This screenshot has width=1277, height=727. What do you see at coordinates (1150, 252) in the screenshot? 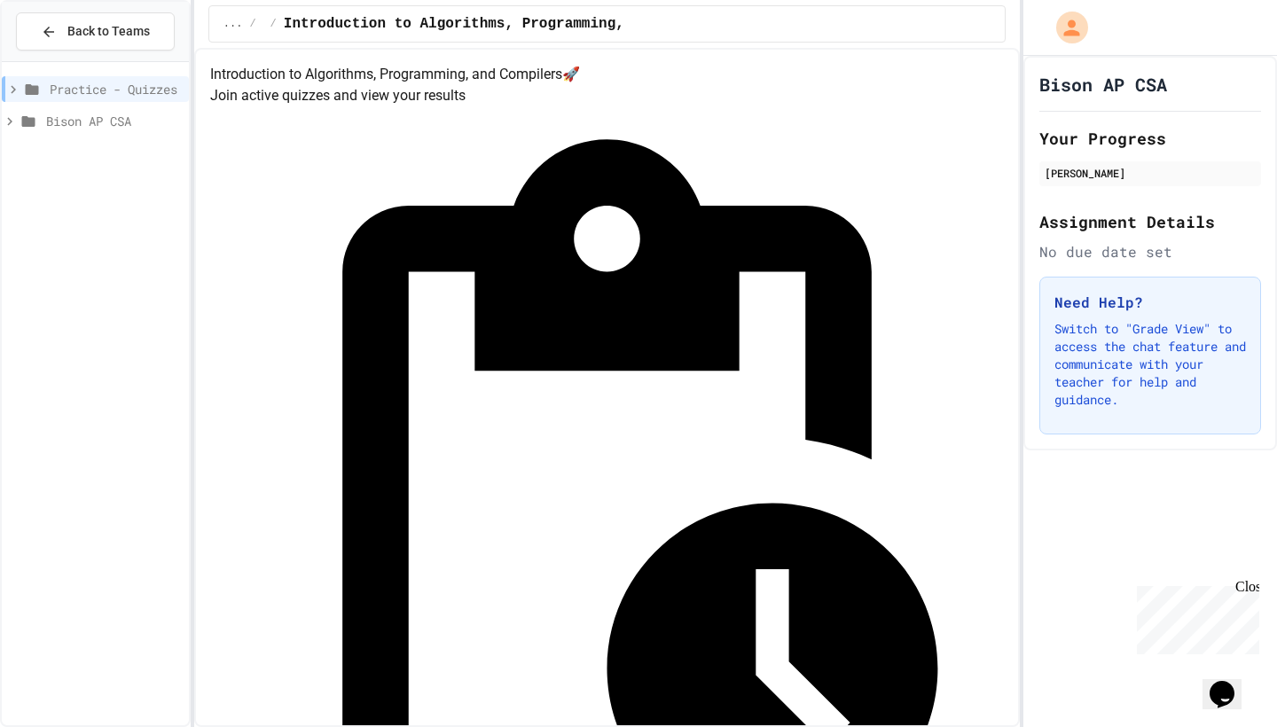
I see `div: No due date set` at bounding box center [1150, 252].